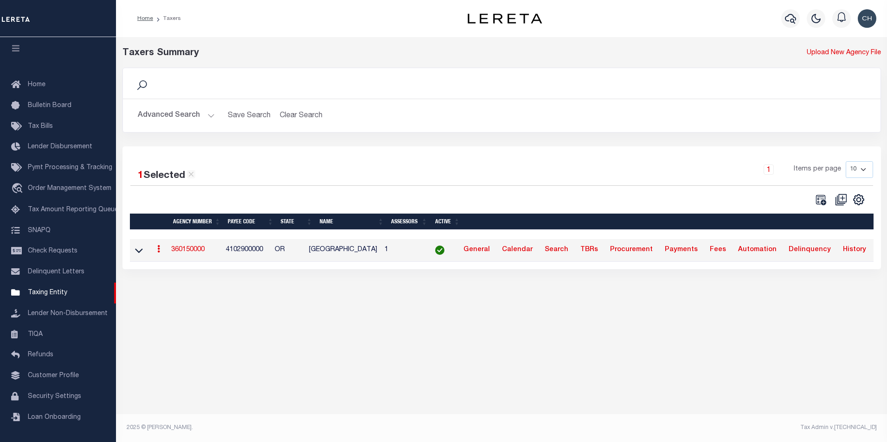 The height and width of the screenshot is (442, 887). Describe the element at coordinates (717, 250) in the screenshot. I see `a: Fees` at that location.